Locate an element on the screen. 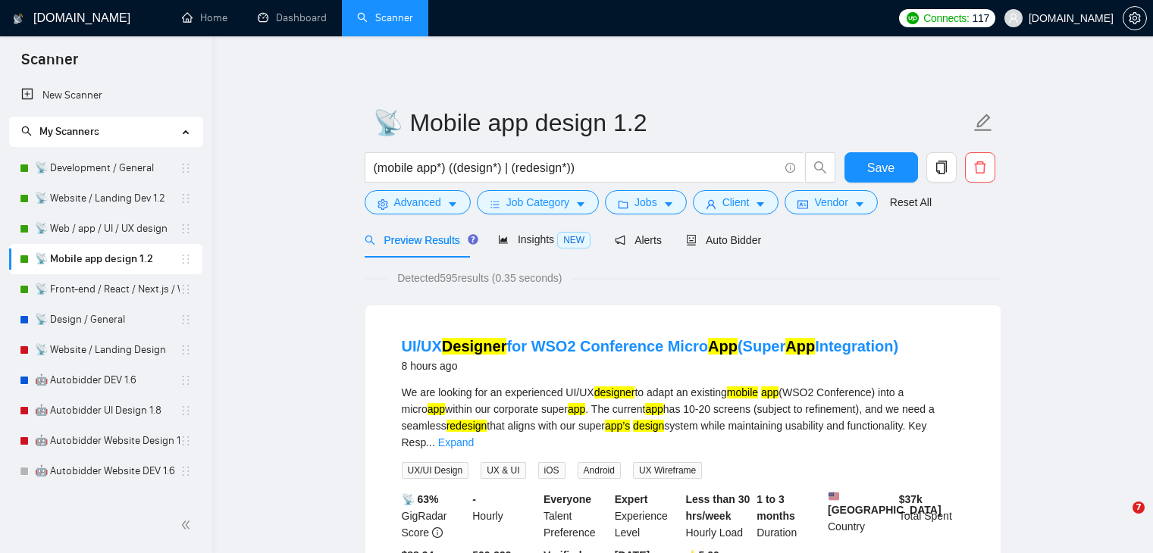 The width and height of the screenshot is (1153, 553). li: 🤖 Autobidder DEV 1.6 is located at coordinates (105, 381).